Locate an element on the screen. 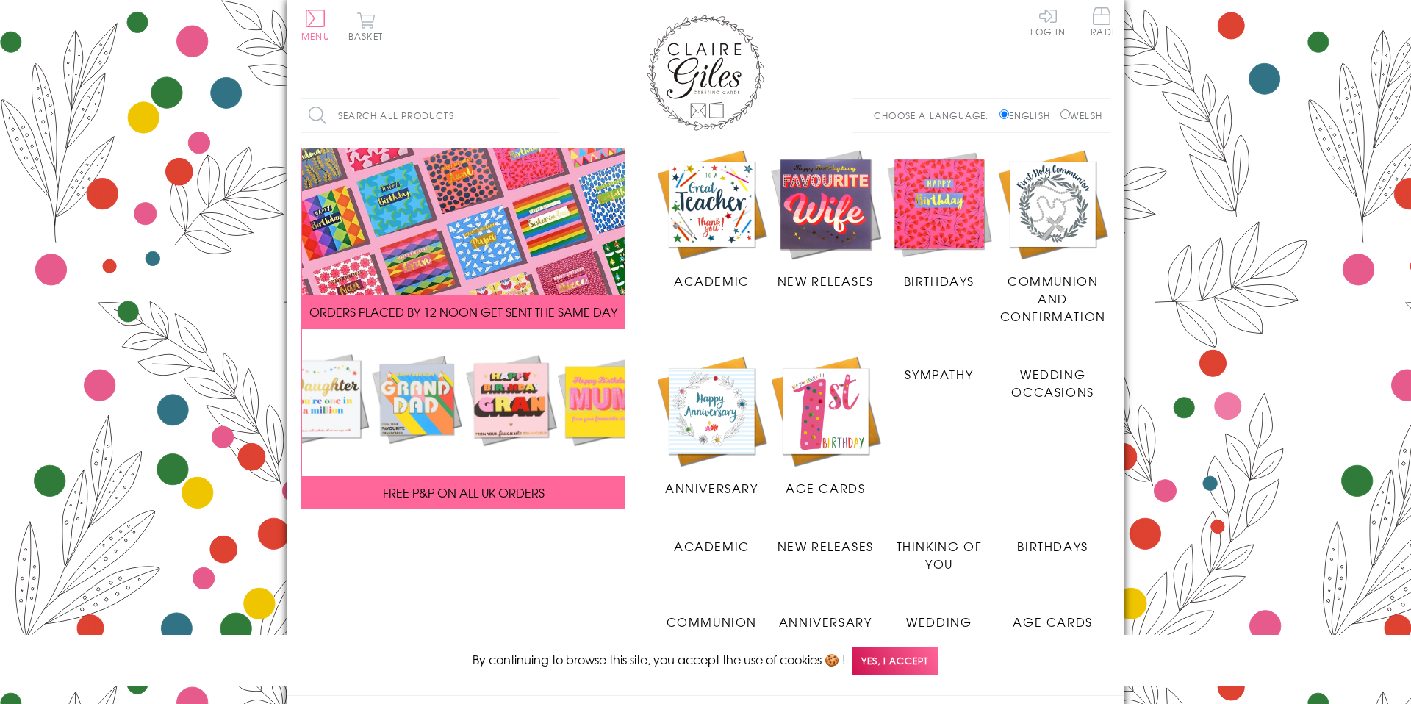  a: Sympathy is located at coordinates (939, 368).